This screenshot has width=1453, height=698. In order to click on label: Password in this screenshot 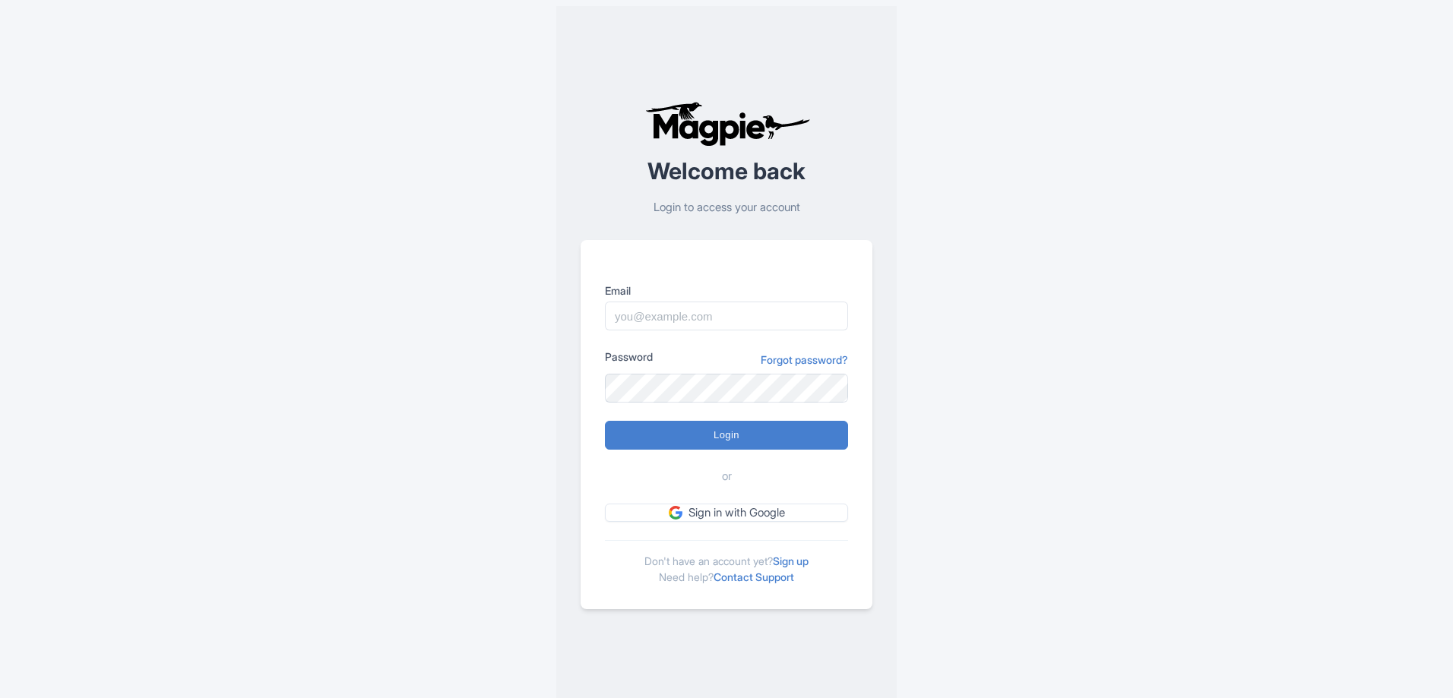, I will do `click(629, 356)`.